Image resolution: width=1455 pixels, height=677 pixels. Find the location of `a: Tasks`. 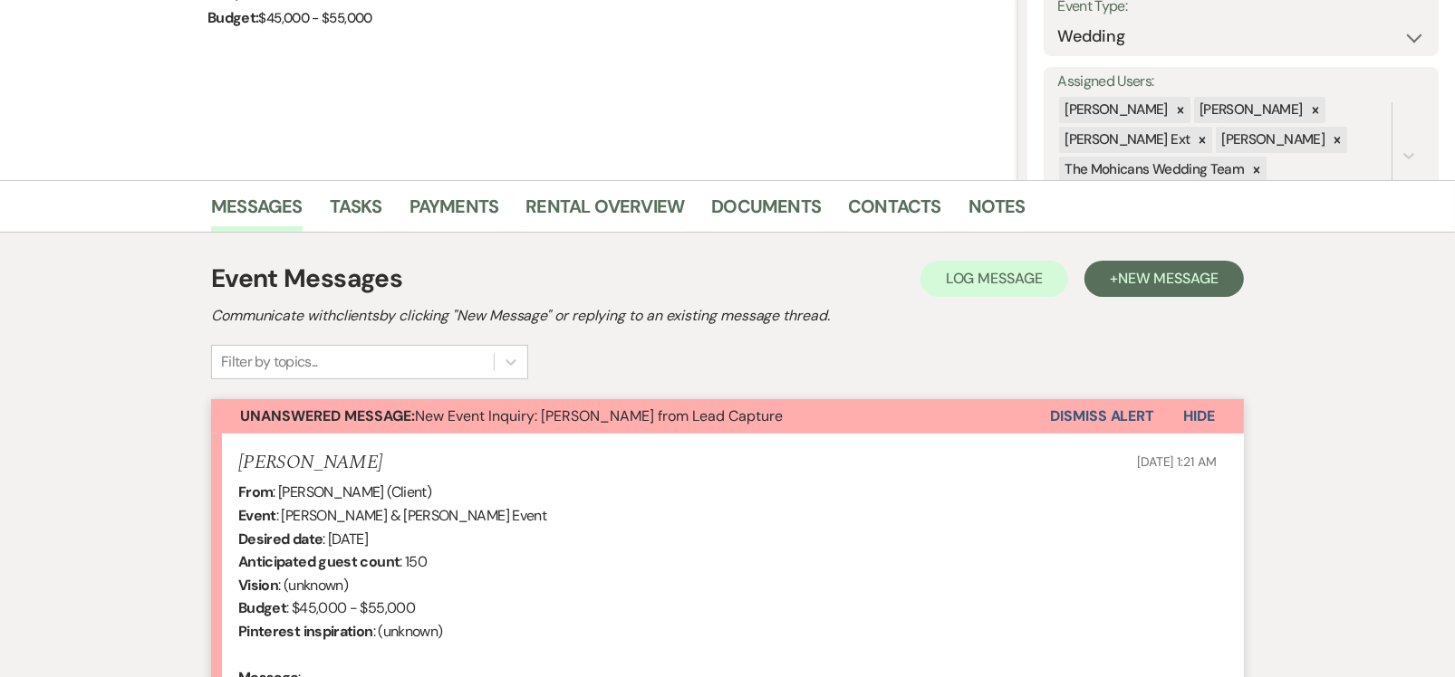

a: Tasks is located at coordinates (356, 212).